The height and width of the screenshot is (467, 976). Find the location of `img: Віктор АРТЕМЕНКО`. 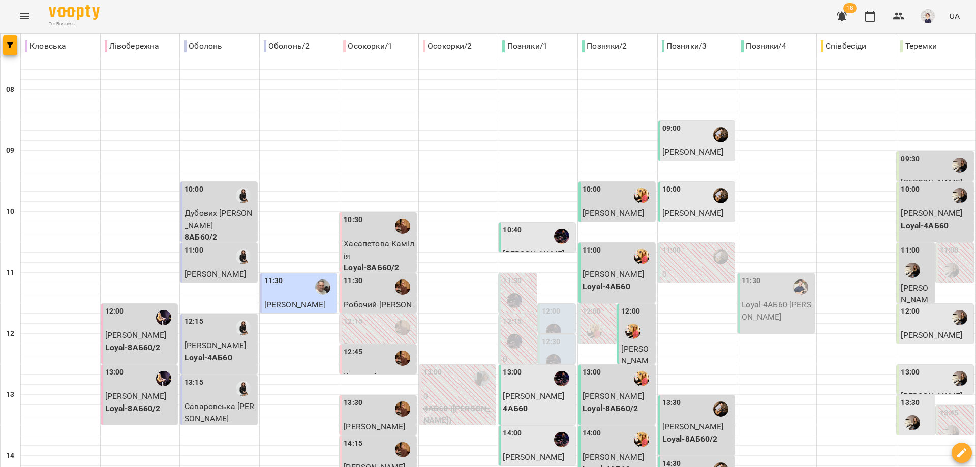

img: Віктор АРТЕМЕНКО is located at coordinates (801, 287).